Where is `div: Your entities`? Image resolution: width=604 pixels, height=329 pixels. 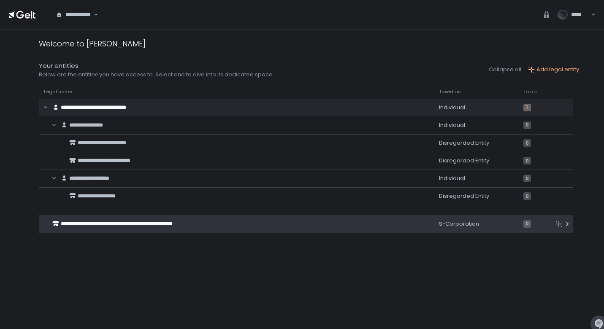
div: Your entities is located at coordinates (156, 66).